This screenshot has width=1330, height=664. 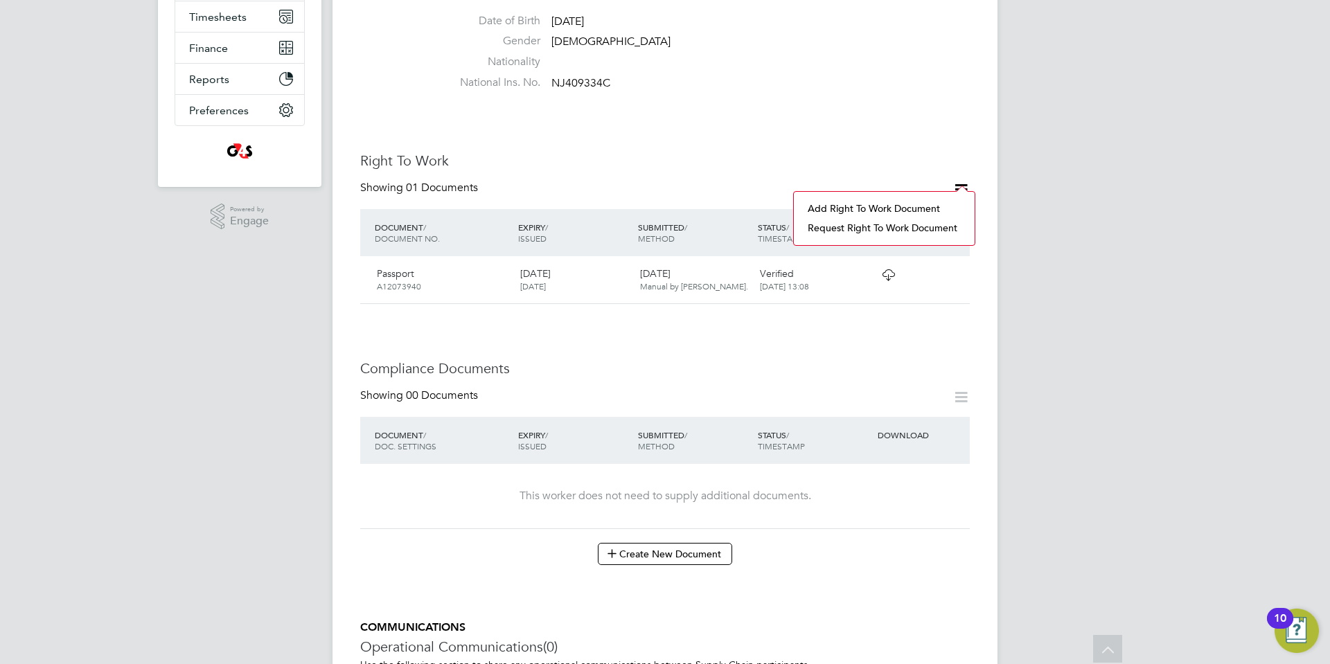 What do you see at coordinates (240, 217) in the screenshot?
I see `a: Powered byEngage` at bounding box center [240, 217].